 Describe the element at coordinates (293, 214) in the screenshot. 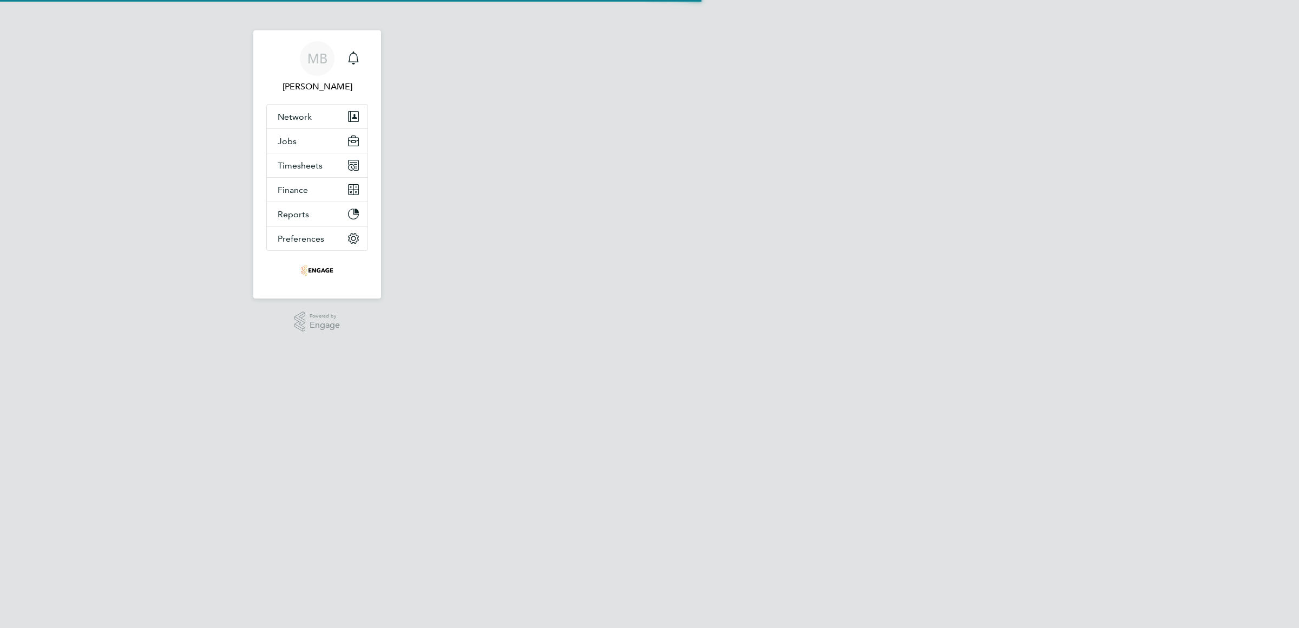

I see `span: Reports` at that location.